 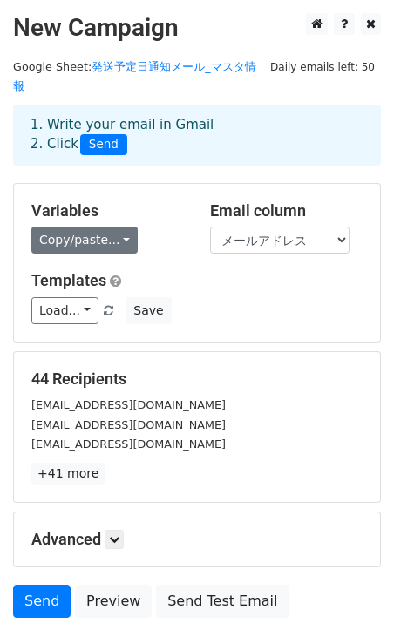 What do you see at coordinates (107, 211) in the screenshot?
I see `h5: Variables` at bounding box center [107, 211].